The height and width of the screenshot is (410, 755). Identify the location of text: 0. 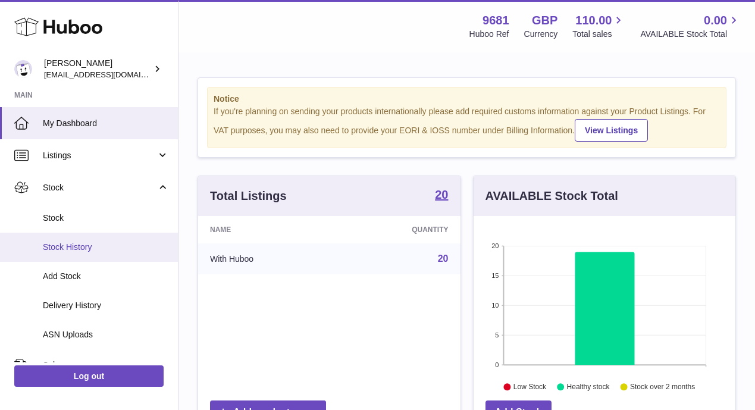
(497, 365).